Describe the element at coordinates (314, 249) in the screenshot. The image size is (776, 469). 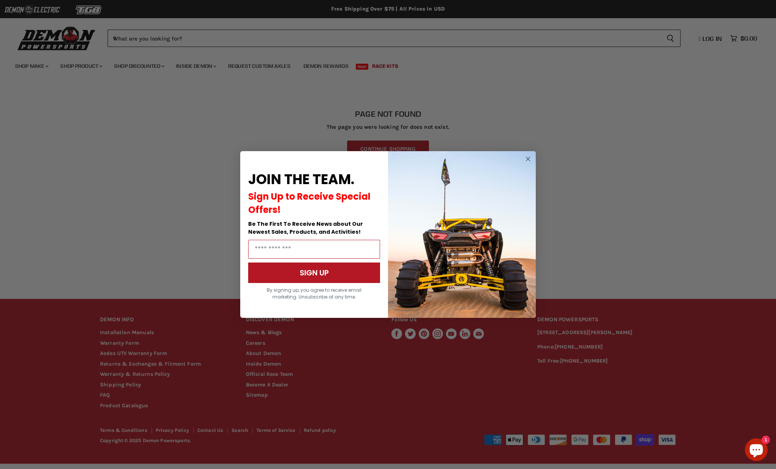
I see `input: Email Address` at that location.